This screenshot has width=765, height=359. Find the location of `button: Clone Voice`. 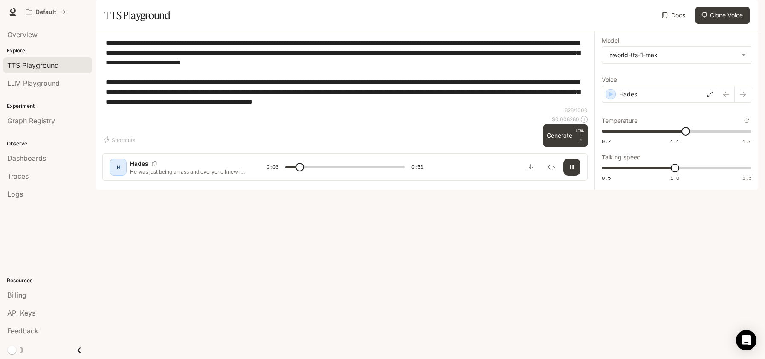

button: Clone Voice is located at coordinates (723, 15).